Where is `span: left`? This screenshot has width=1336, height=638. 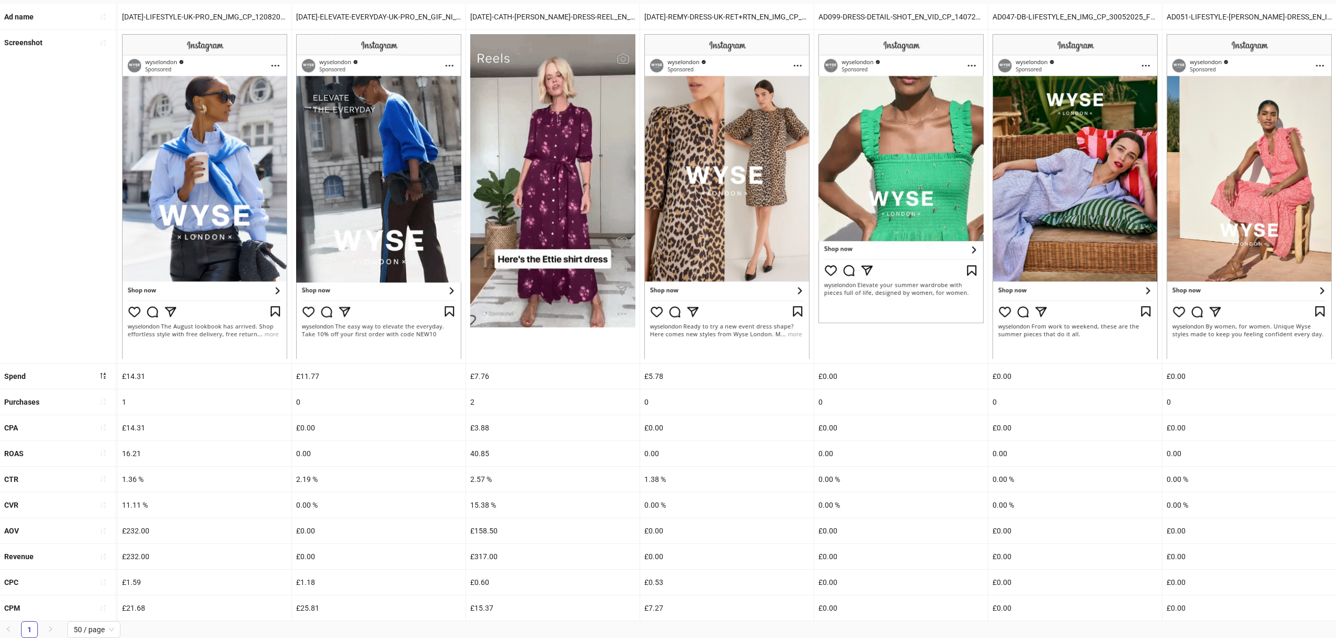
span: left is located at coordinates (8, 629).